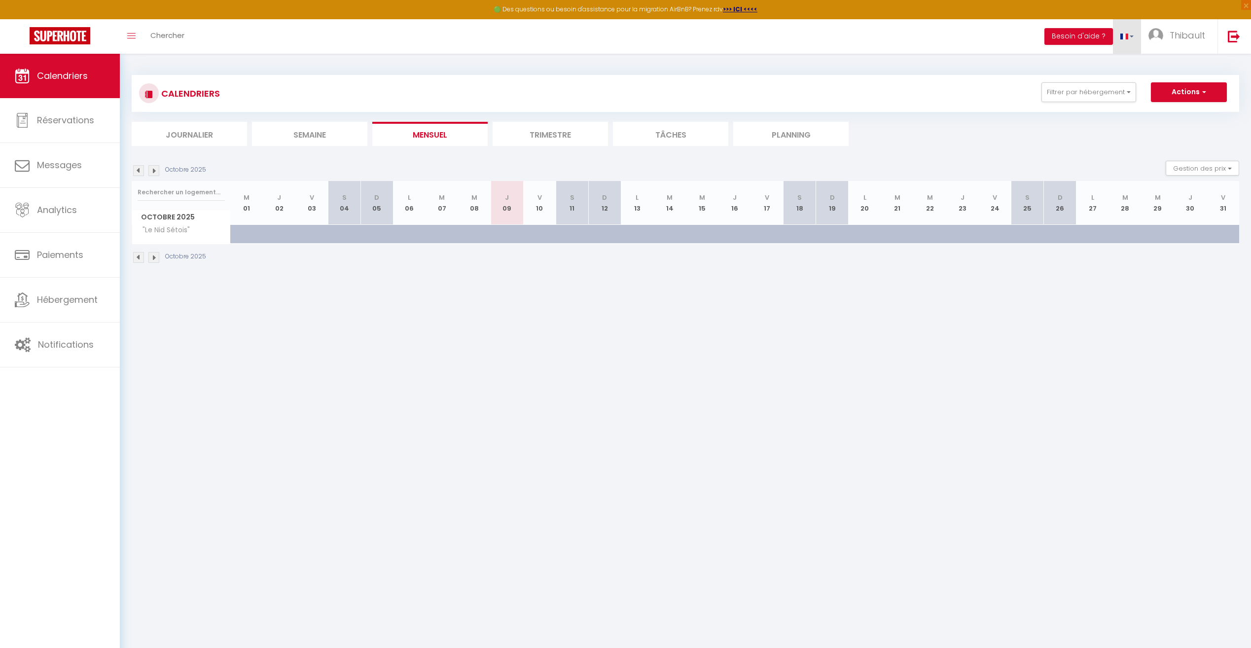 The image size is (1251, 648). Describe the element at coordinates (247, 203) in the screenshot. I see `th: 01` at that location.